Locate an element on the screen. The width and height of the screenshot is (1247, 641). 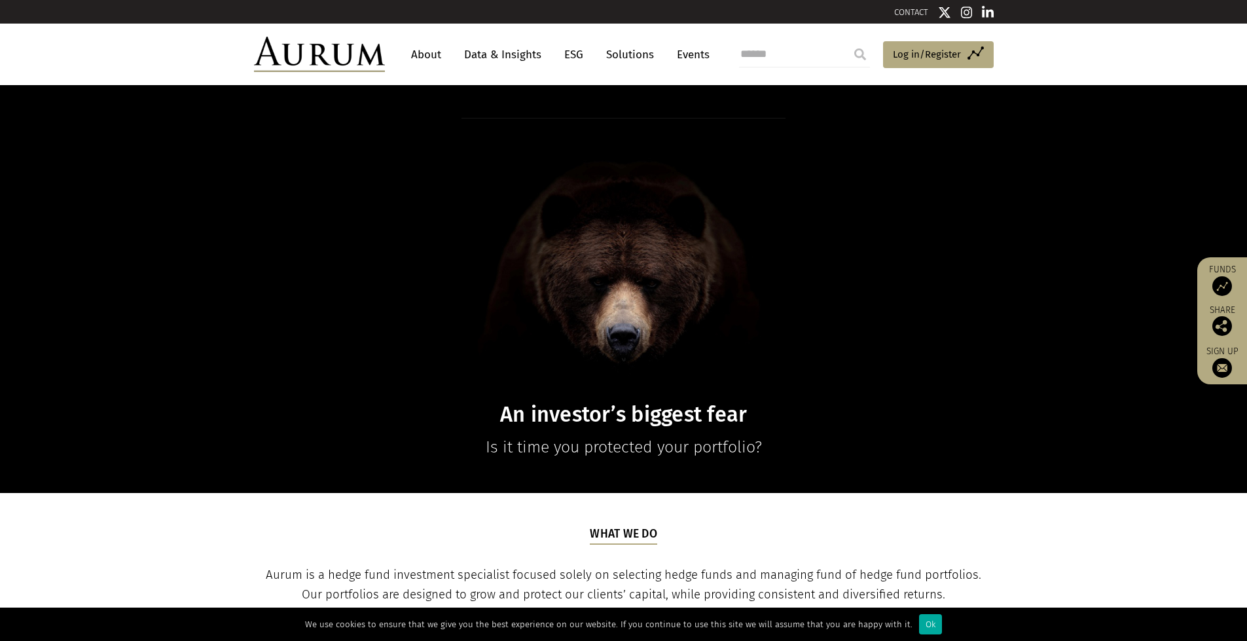
img: Aurum is located at coordinates (320, 54).